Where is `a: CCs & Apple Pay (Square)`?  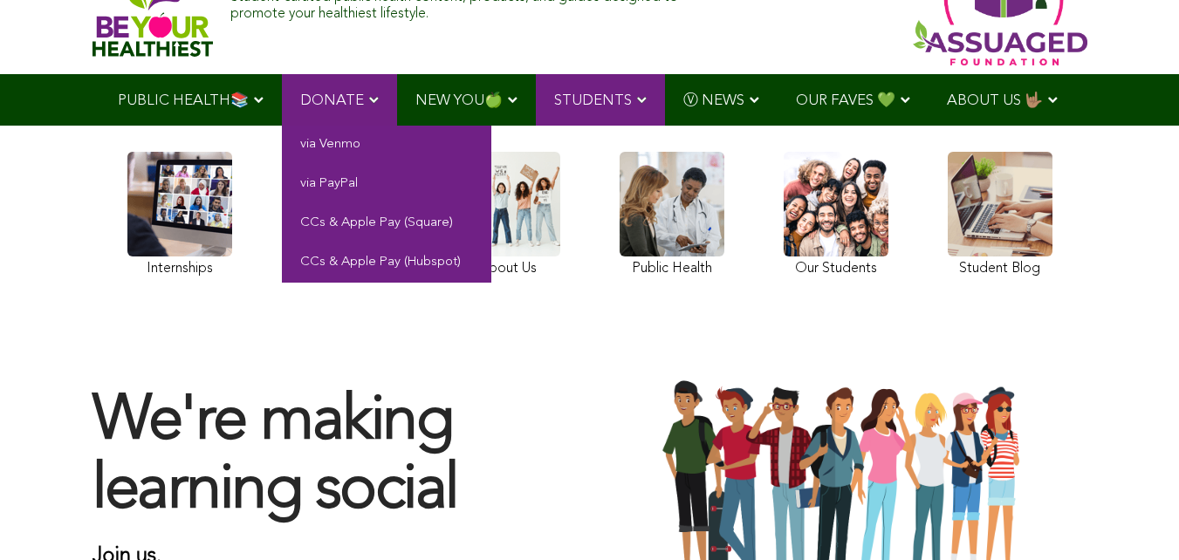 a: CCs & Apple Pay (Square) is located at coordinates (387, 223).